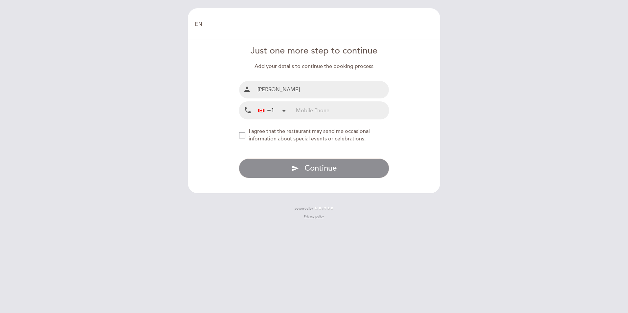 The width and height of the screenshot is (628, 313). Describe the element at coordinates (342, 110) in the screenshot. I see `input: Mobile Phone` at that location.